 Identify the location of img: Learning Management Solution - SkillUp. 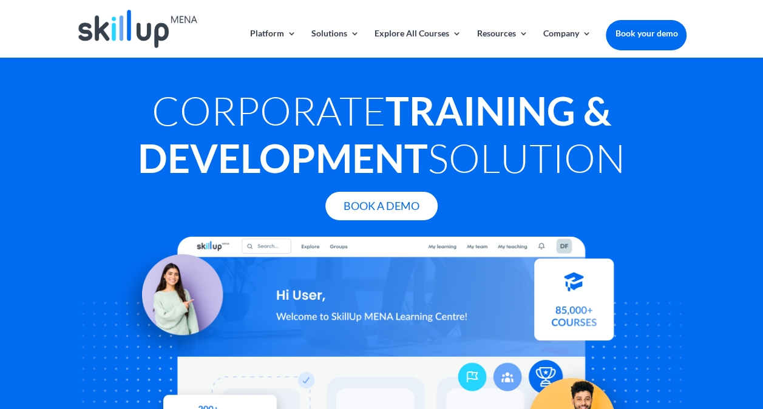
(174, 310).